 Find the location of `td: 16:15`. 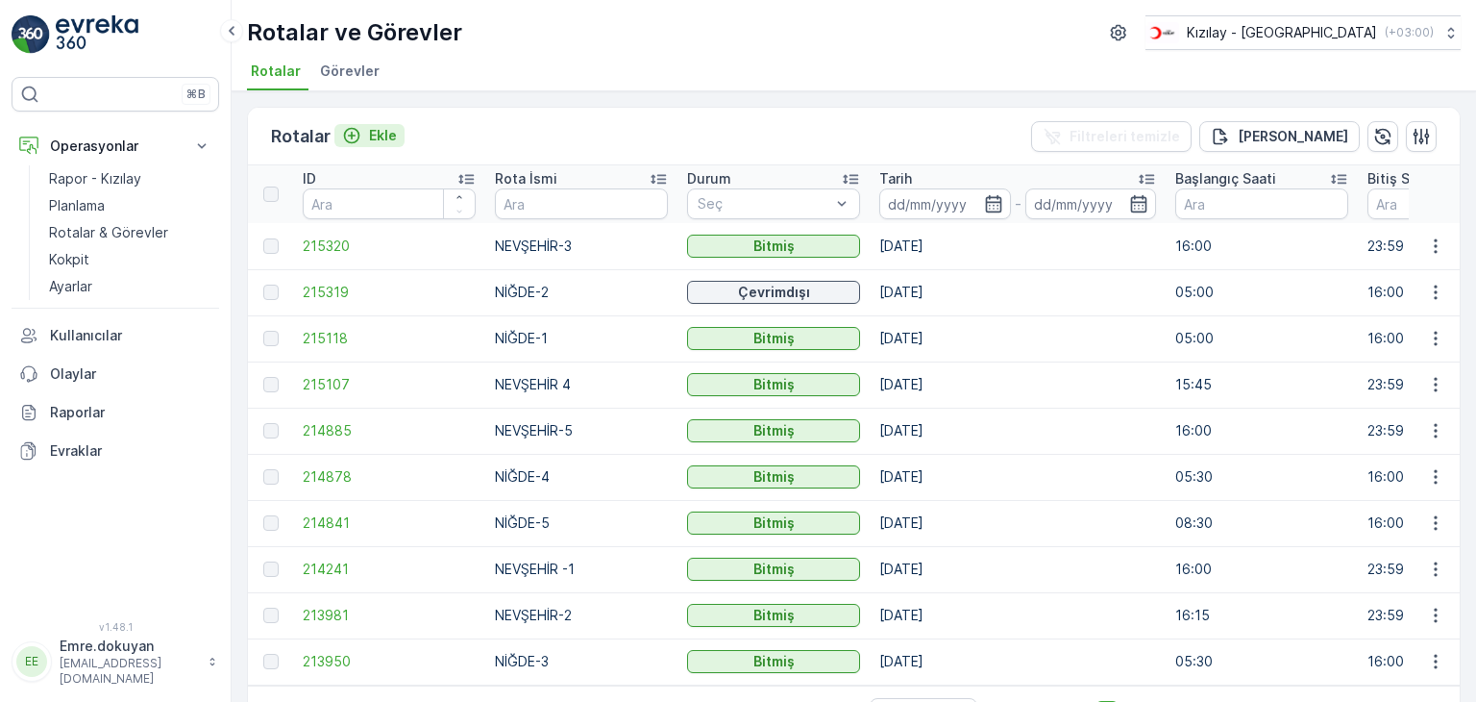

td: 16:15 is located at coordinates (1262, 615).